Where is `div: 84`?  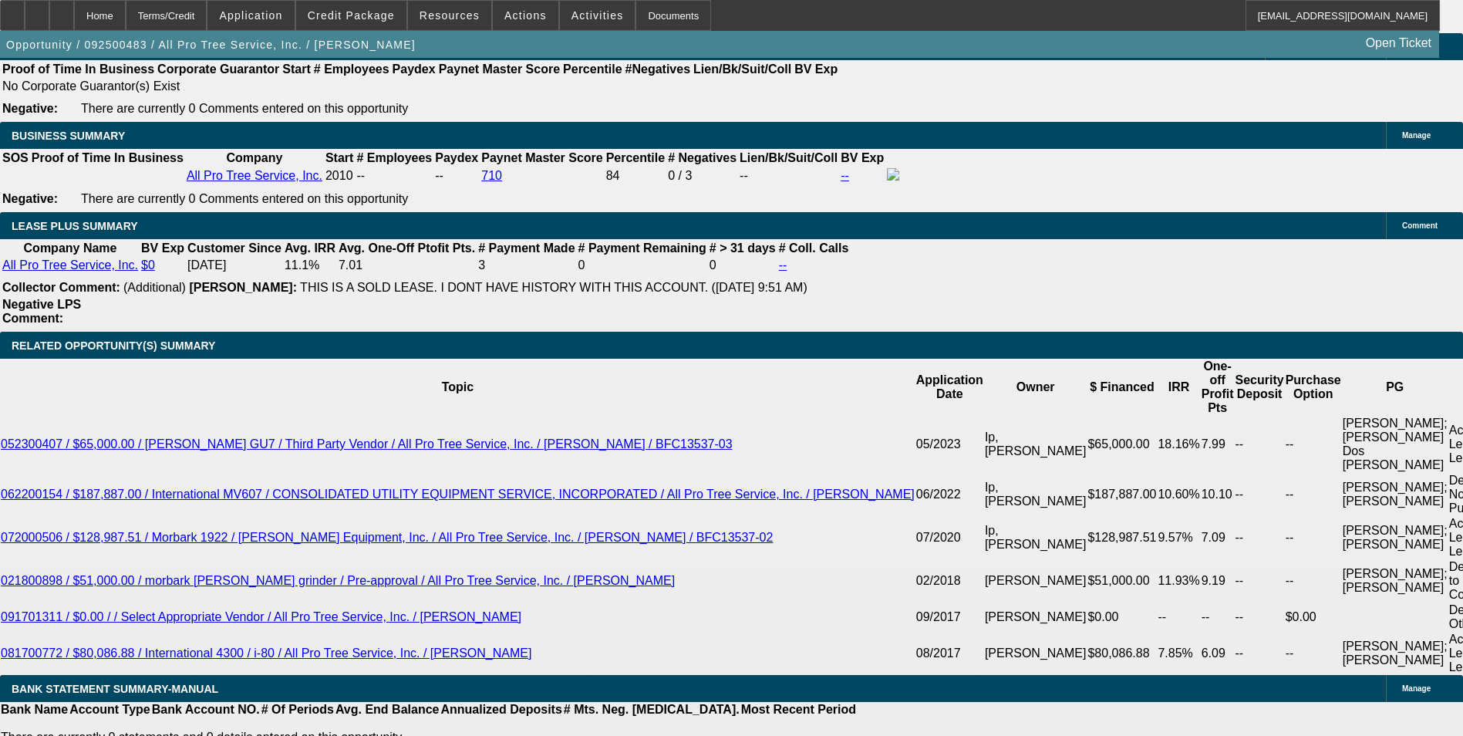
div: 84 is located at coordinates (635, 176).